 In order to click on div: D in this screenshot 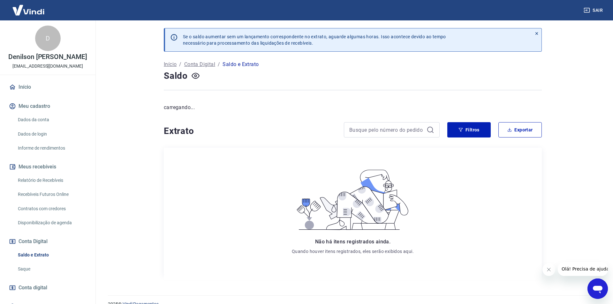, I will do `click(48, 38)`.